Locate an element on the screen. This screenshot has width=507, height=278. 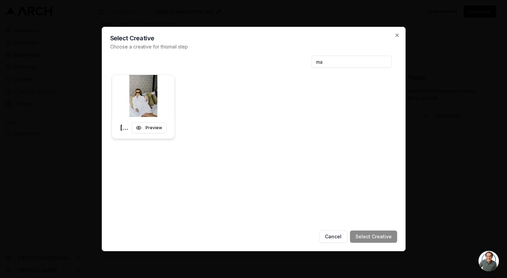
h2: Select Creative is located at coordinates (254, 38).